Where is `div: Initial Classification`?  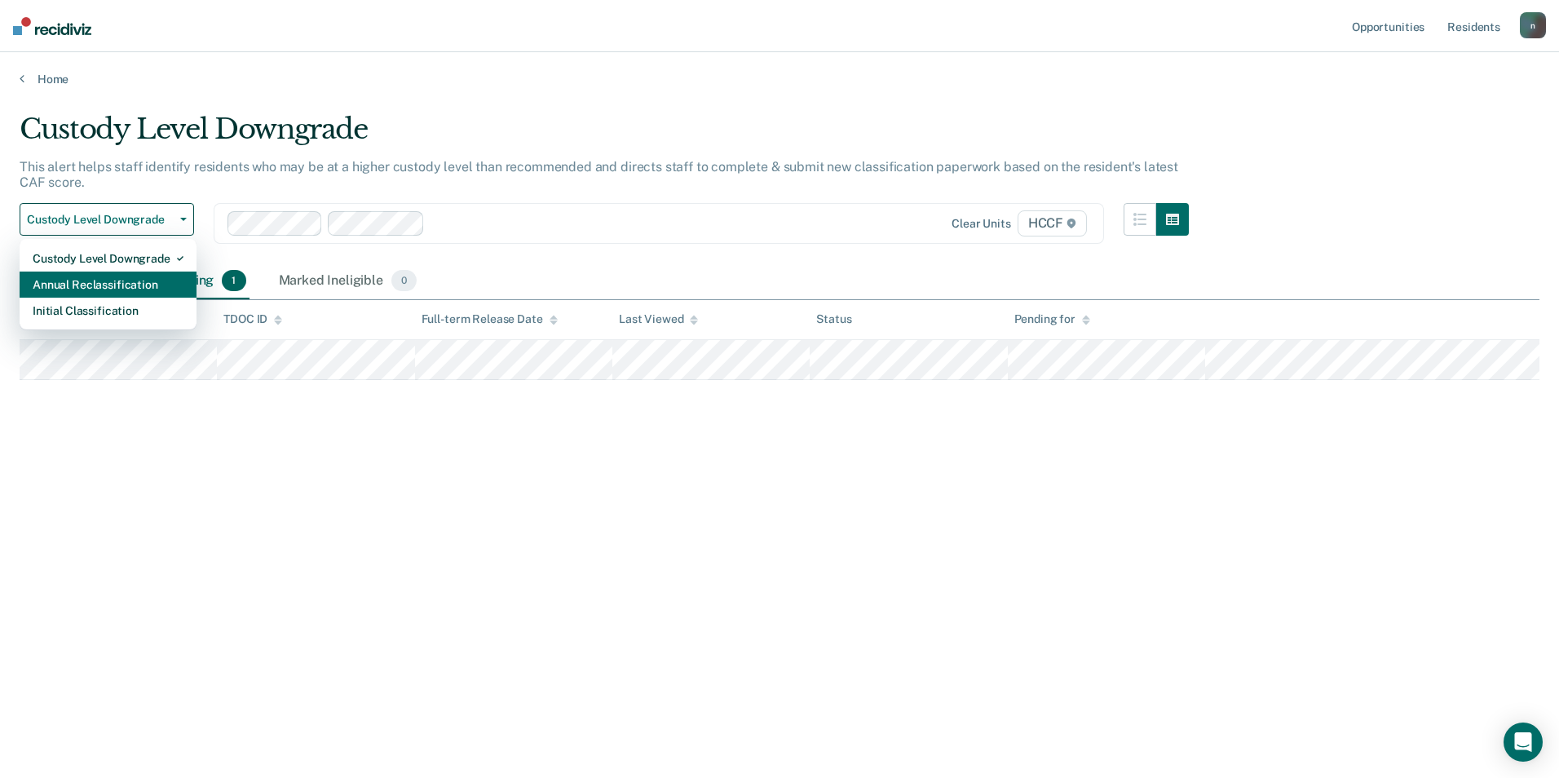
div: Initial Classification is located at coordinates (108, 311).